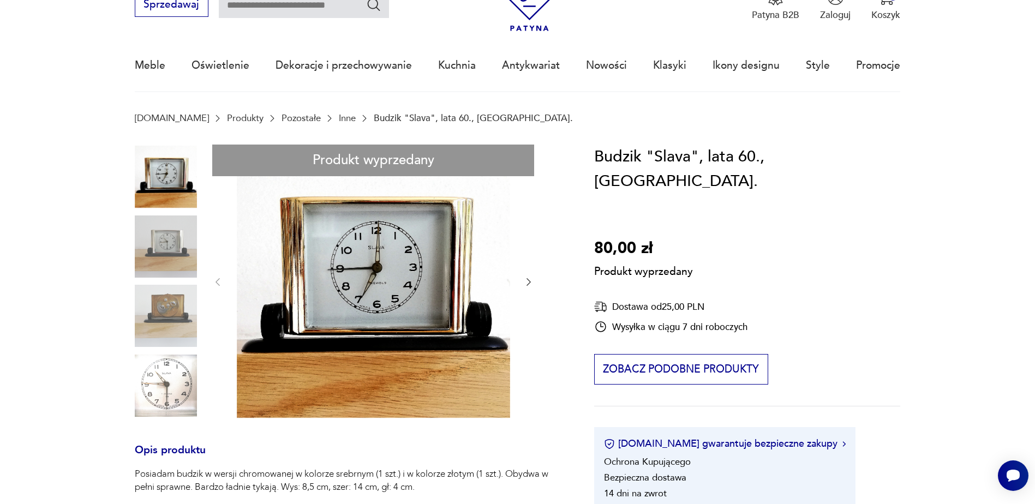  I want to click on li: 14 dni na zwrot, so click(635, 493).